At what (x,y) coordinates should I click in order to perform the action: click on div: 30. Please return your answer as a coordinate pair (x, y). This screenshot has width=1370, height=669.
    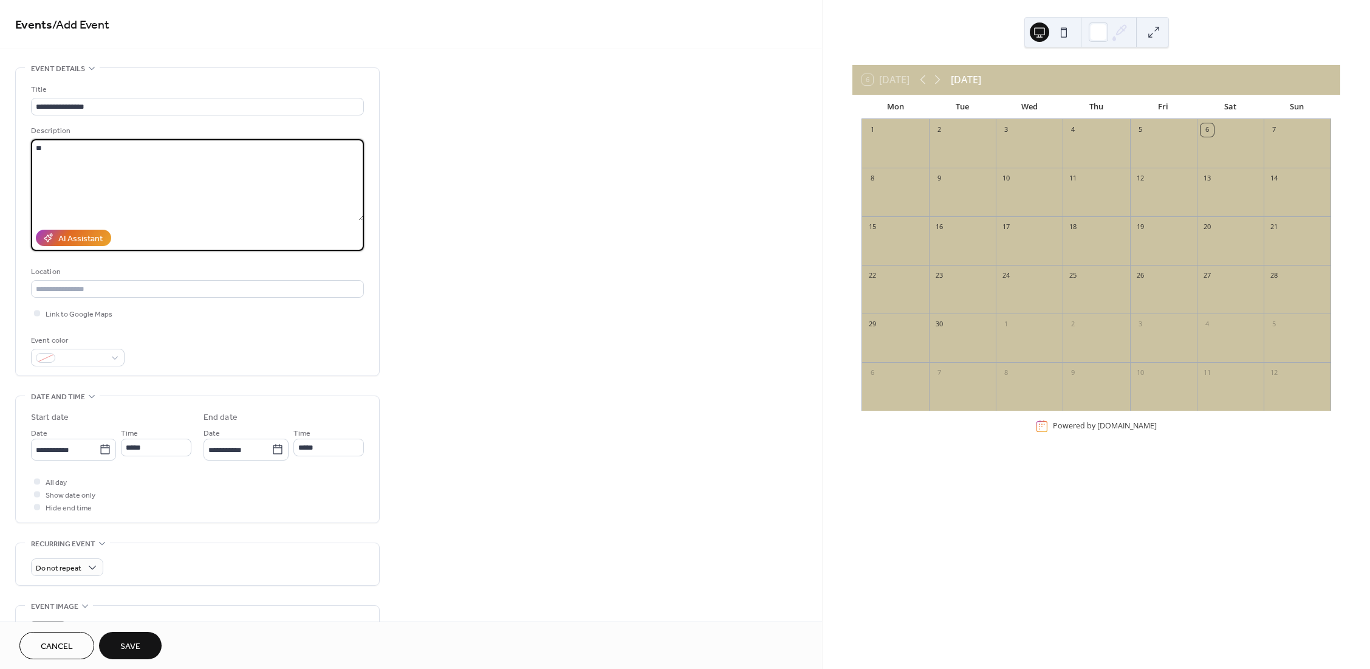
    Looking at the image, I should click on (939, 324).